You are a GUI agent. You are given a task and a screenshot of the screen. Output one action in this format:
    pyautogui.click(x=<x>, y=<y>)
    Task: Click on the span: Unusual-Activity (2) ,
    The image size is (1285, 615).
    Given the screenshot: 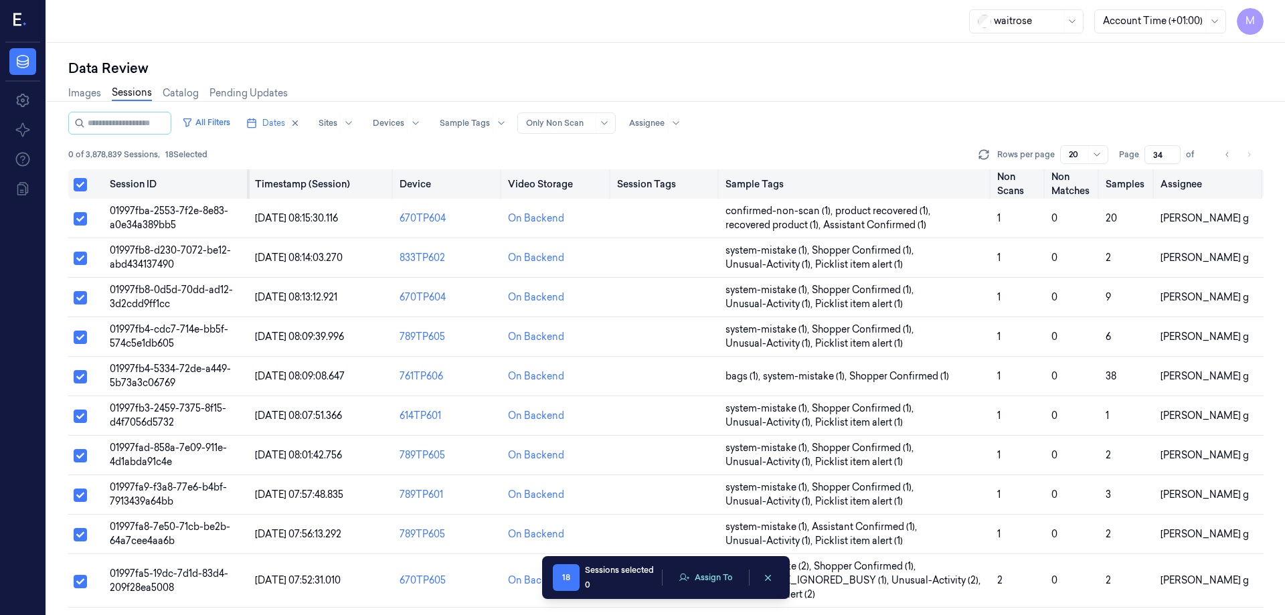 What is the action you would take?
    pyautogui.click(x=937, y=580)
    